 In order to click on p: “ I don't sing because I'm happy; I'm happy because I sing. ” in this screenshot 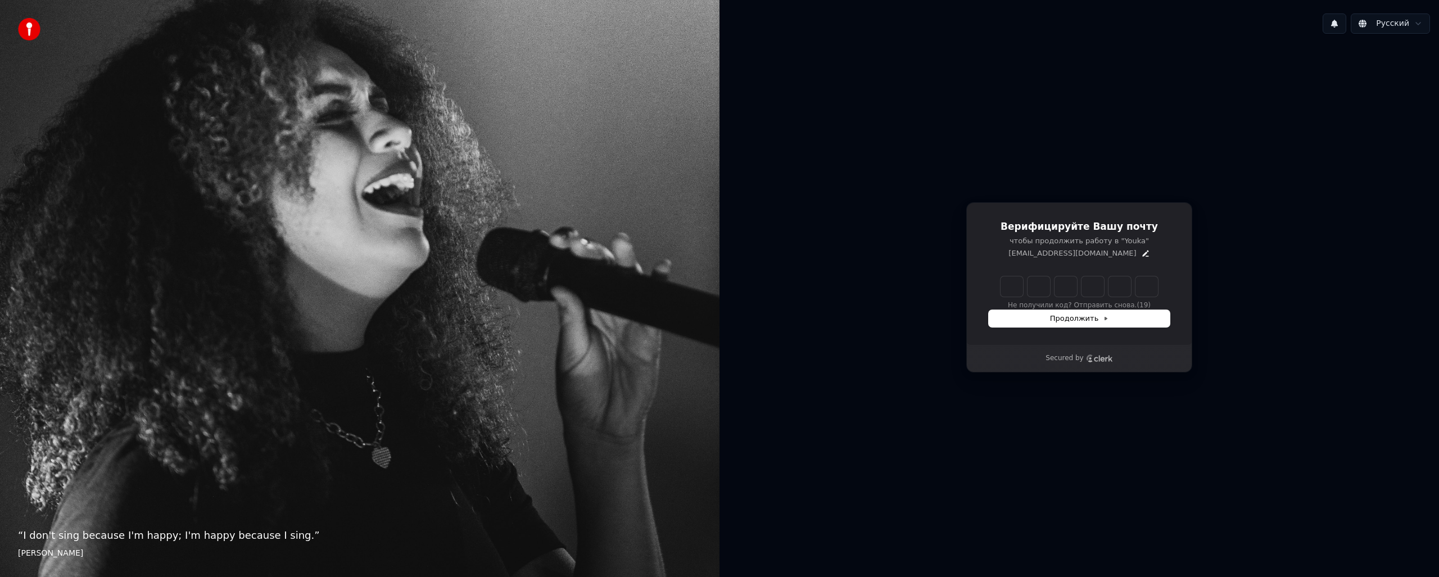, I will do `click(360, 536)`.